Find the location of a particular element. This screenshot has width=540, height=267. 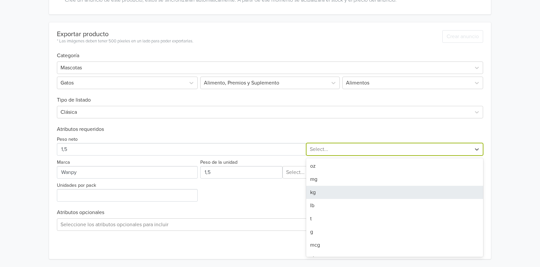

div: kg is located at coordinates (394, 192).